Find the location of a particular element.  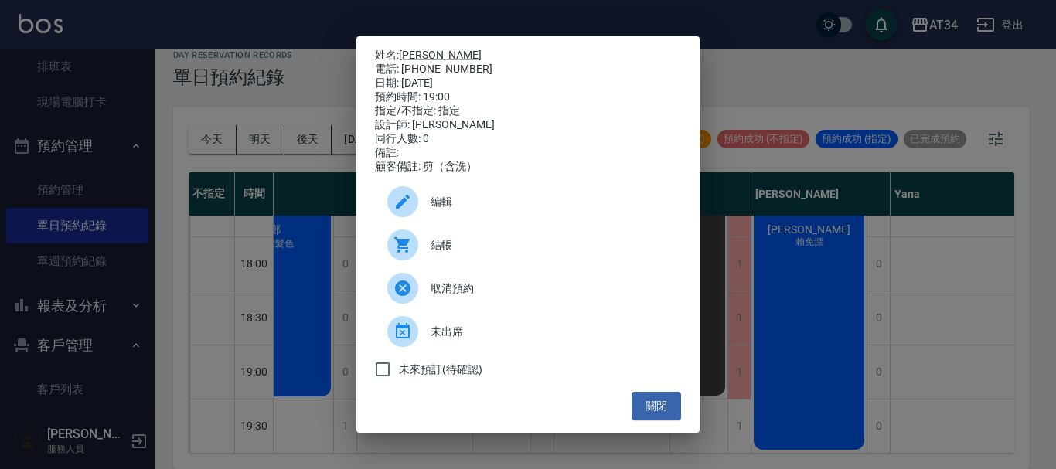

span: 編輯 is located at coordinates (549, 202).